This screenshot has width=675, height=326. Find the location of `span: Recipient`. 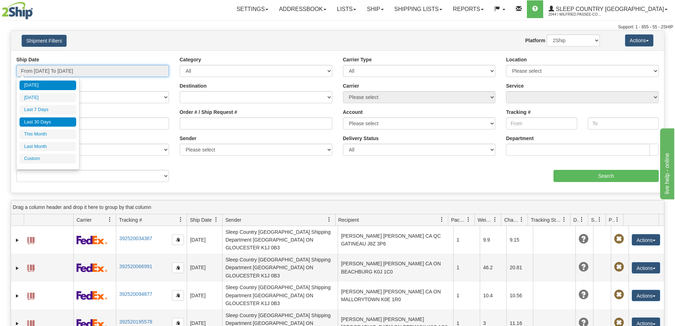

span: Recipient is located at coordinates (349, 220).